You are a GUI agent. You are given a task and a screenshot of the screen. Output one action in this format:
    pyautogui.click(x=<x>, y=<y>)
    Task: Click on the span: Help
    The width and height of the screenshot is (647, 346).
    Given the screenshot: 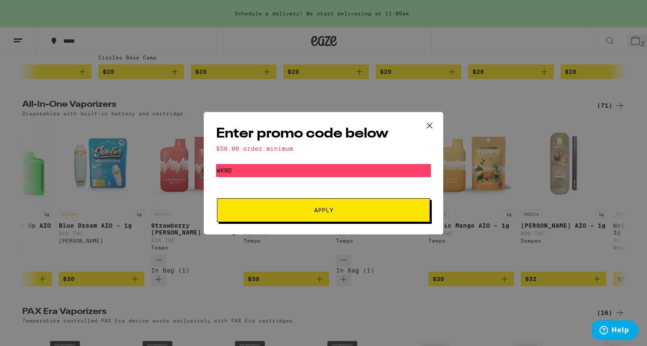 What is the action you would take?
    pyautogui.click(x=28, y=10)
    